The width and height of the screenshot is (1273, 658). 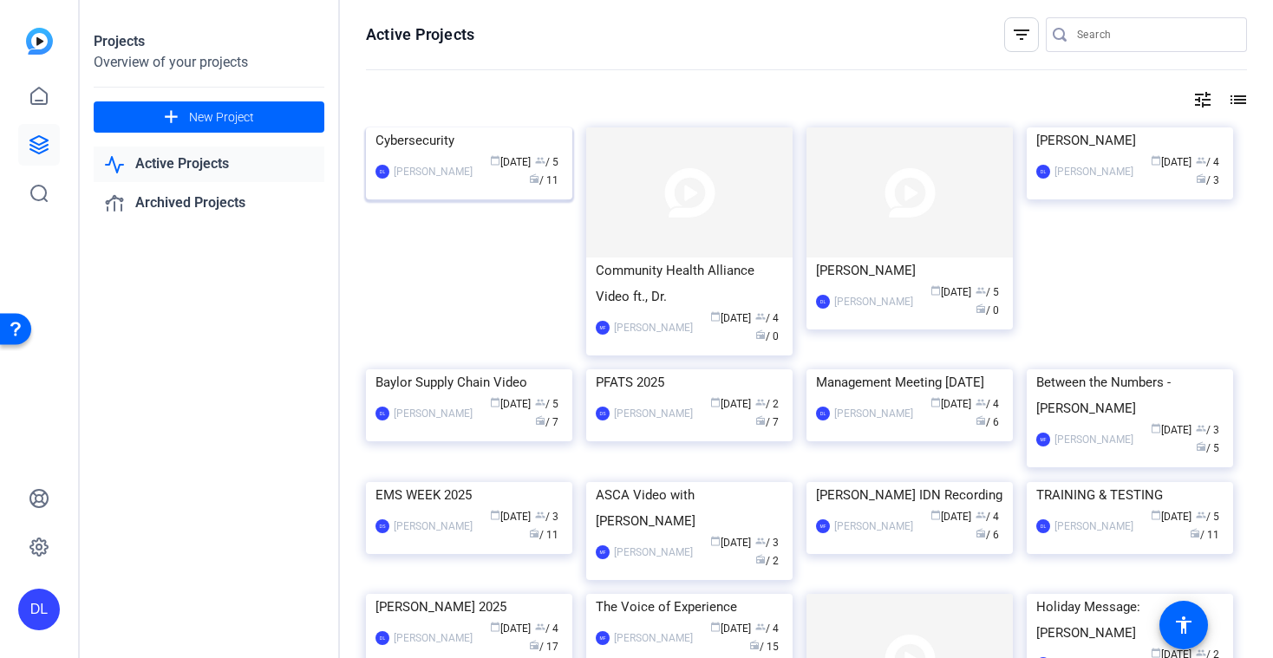 What do you see at coordinates (209, 203) in the screenshot?
I see `a: Archived Projects` at bounding box center [209, 203].